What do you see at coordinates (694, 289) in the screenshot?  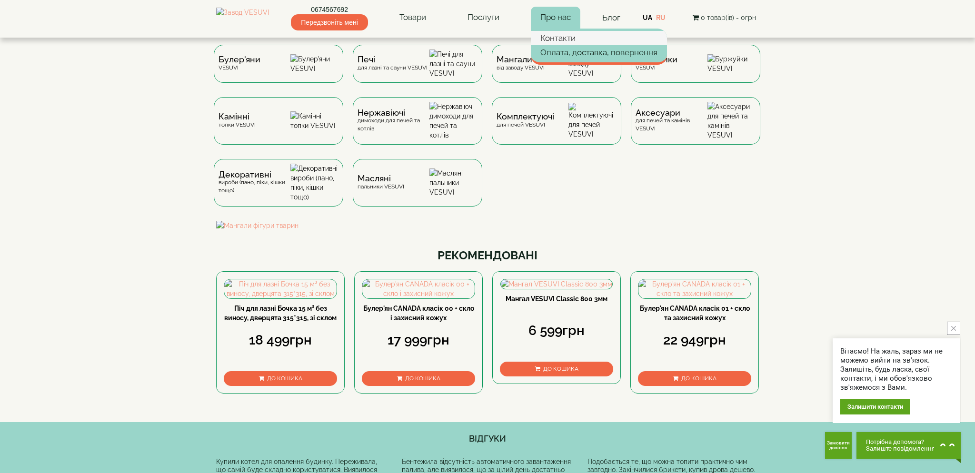 I see `img: Булер'ян CANADA класік 01 + скло та захисний кожух` at bounding box center [694, 289].